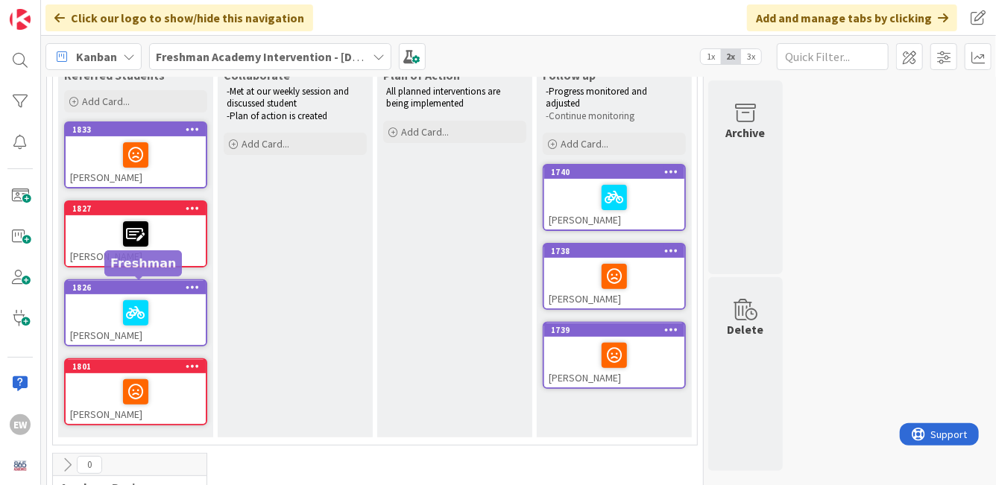  I want to click on span: -Met at our weekly session and discussed student, so click(289, 97).